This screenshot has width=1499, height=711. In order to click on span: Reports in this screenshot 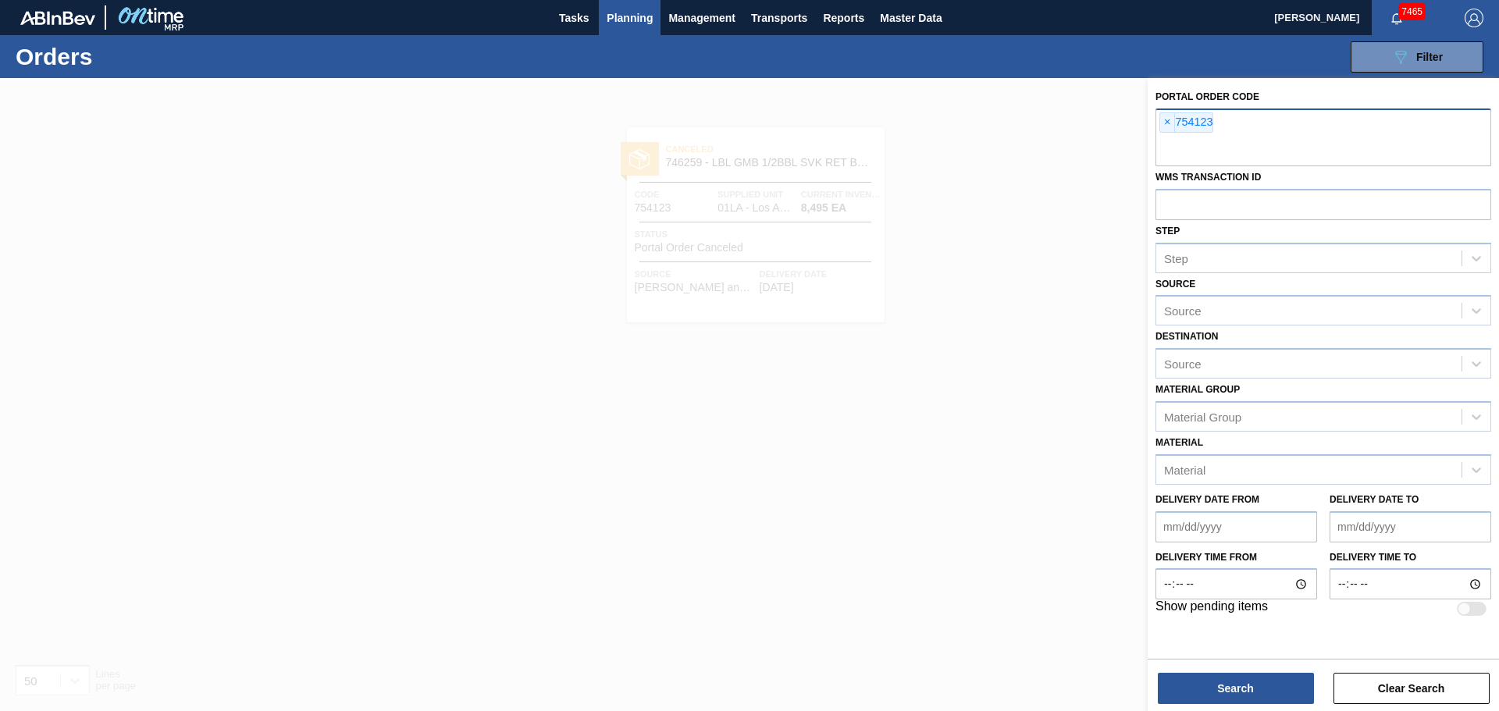, I will do `click(843, 18)`.